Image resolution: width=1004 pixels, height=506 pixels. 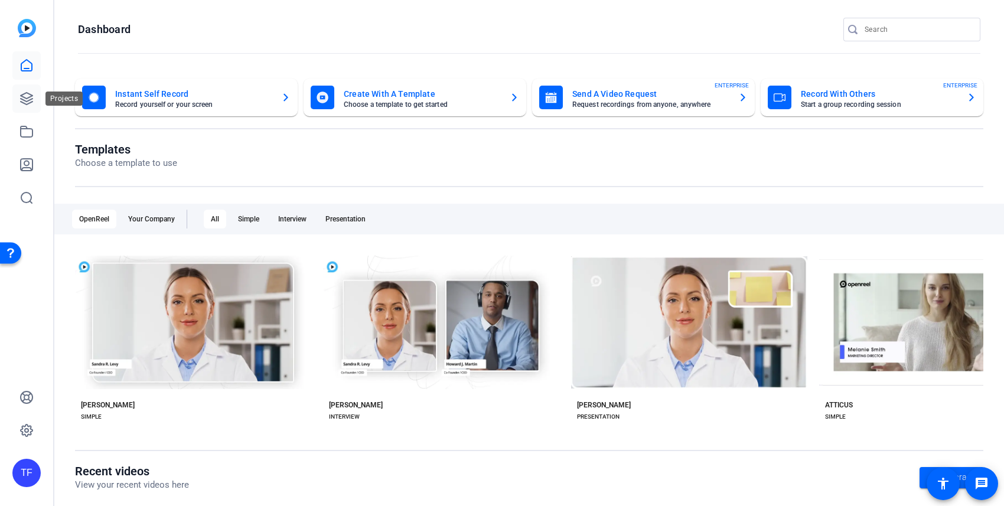 I want to click on div: Interview, so click(x=292, y=219).